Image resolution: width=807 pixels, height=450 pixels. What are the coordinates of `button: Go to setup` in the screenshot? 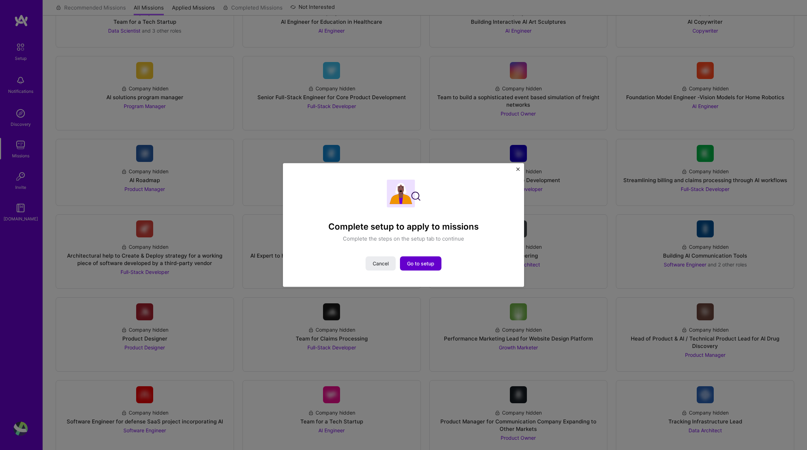 It's located at (420, 263).